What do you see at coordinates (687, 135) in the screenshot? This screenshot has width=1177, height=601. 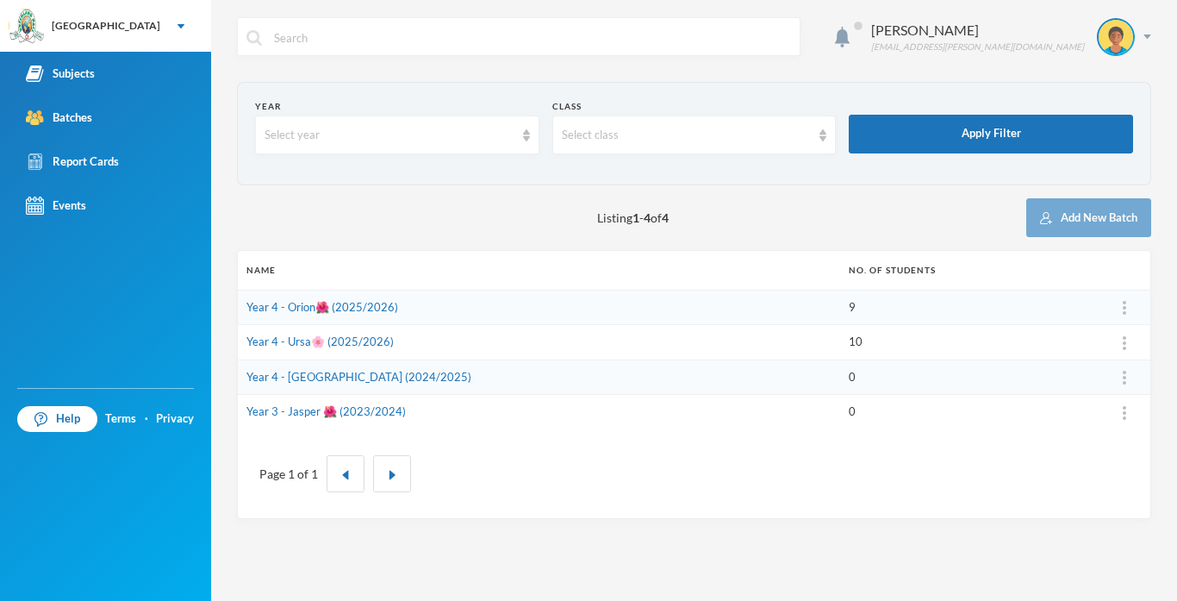 I see `div: Select class` at bounding box center [687, 135].